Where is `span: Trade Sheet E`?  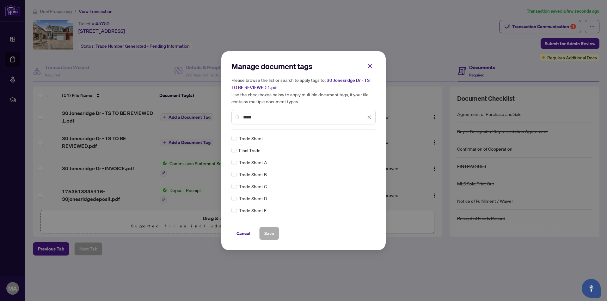
span: Trade Sheet E is located at coordinates (252, 210).